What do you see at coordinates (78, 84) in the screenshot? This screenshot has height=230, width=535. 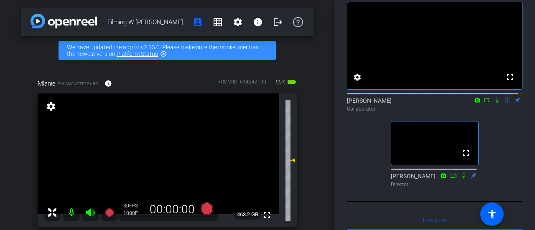 I see `span: Galaxy Note10+ 5G` at bounding box center [78, 84].